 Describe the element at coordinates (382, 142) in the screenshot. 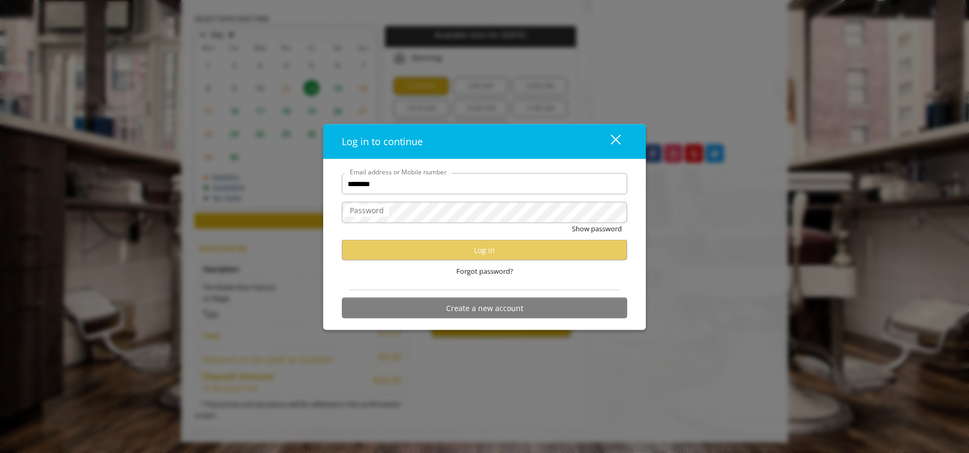

I see `span: Log in to continue` at that location.